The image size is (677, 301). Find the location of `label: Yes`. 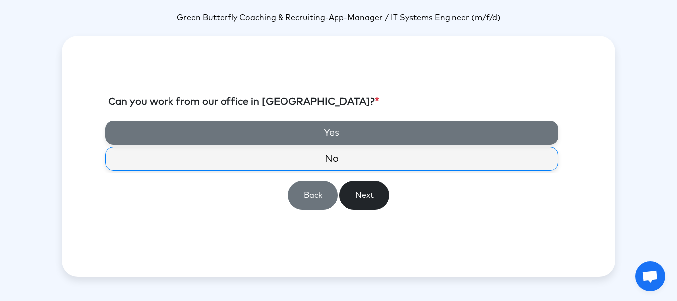

label: Yes is located at coordinates (332, 133).